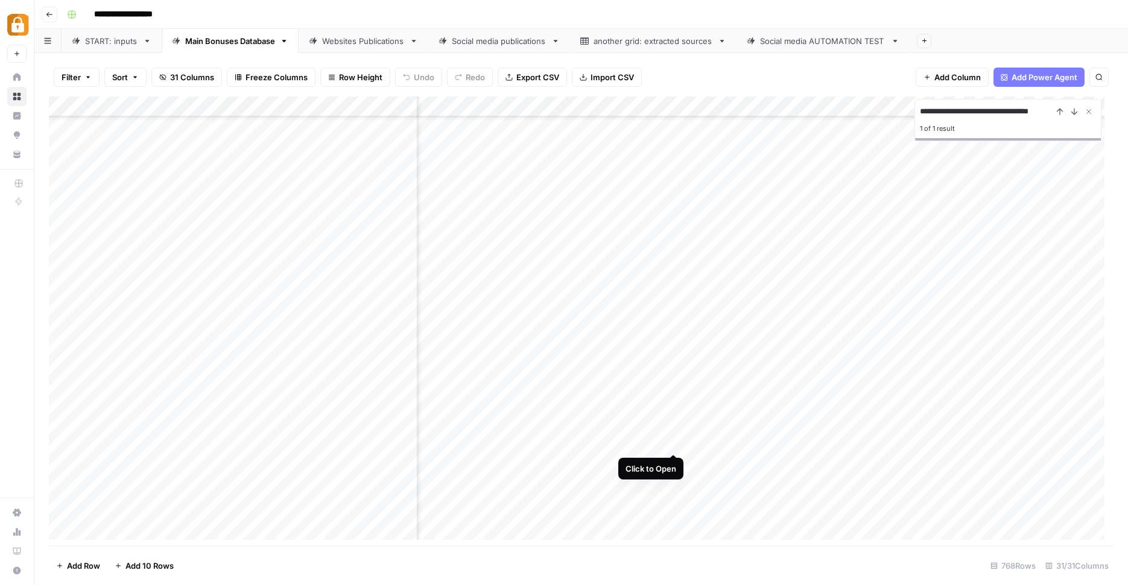 This screenshot has height=585, width=1128. Describe the element at coordinates (1089, 112) in the screenshot. I see `button: Close Search` at that location.